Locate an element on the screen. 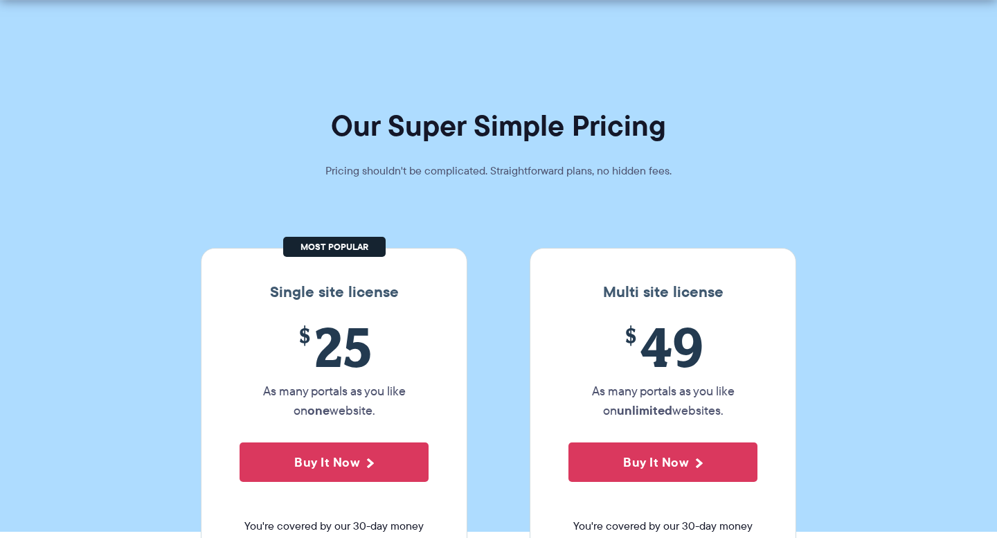 The width and height of the screenshot is (997, 538). h3: Single site license is located at coordinates (334, 292).